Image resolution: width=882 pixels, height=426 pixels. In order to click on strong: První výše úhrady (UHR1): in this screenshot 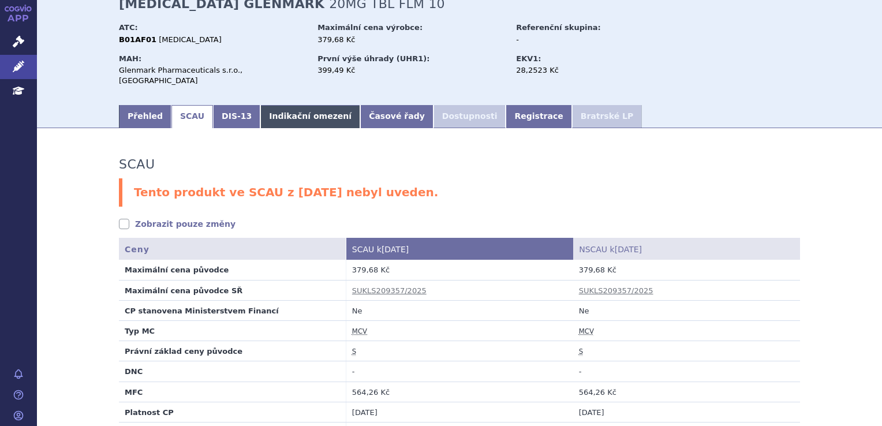, I will do `click(373, 58)`.